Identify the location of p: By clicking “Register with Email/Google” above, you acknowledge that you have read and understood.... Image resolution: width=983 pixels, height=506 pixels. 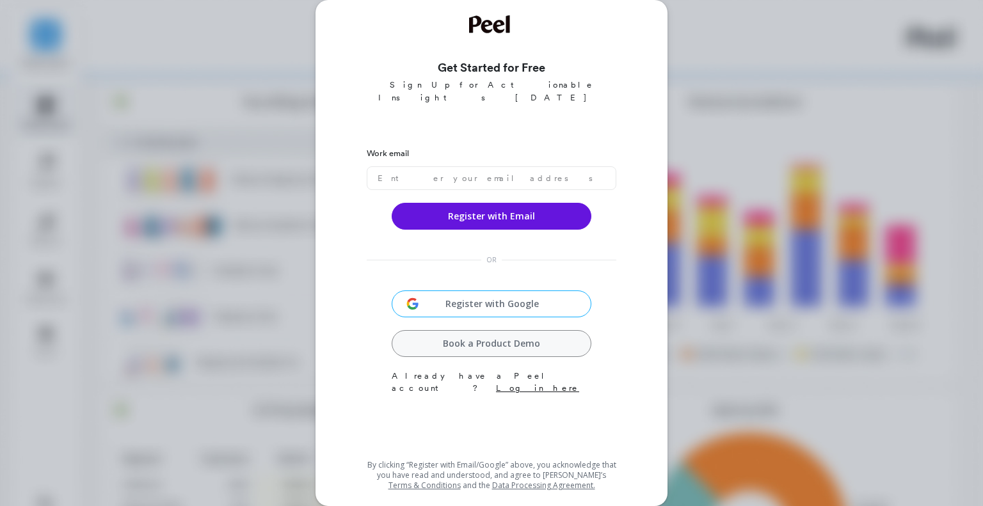
(491, 475).